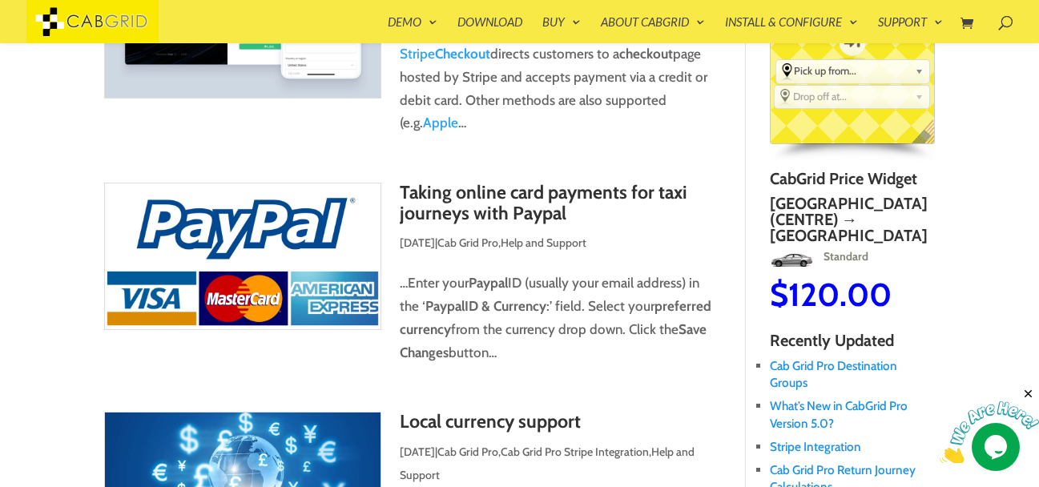 The image size is (1039, 487). I want to click on a: About CabGrid, so click(653, 30).